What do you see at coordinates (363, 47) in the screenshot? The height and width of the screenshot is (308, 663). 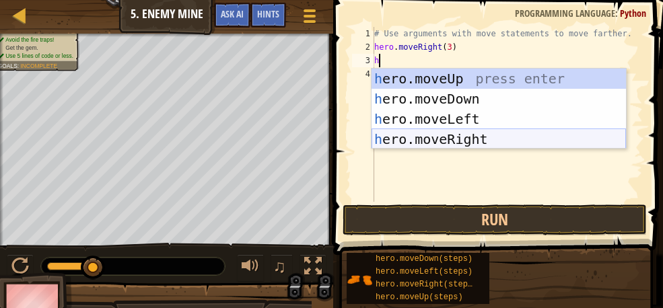 I see `div: 2` at bounding box center [363, 47].